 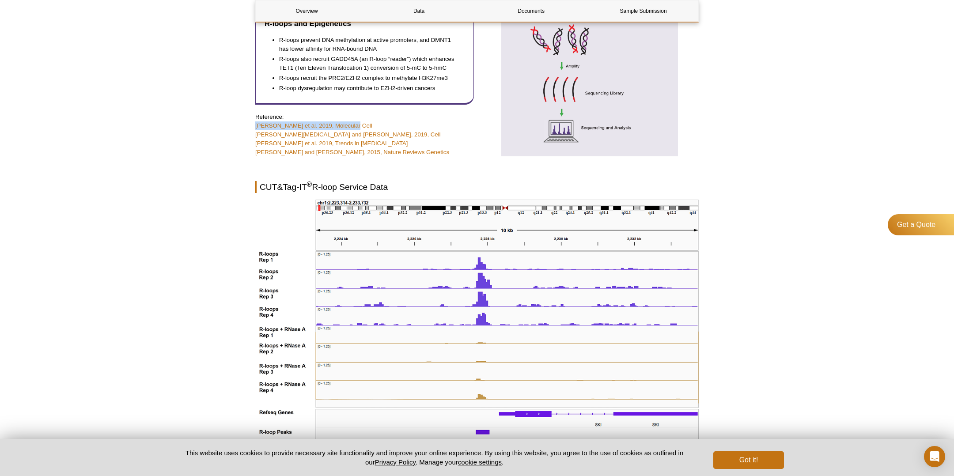 What do you see at coordinates (364, 135) in the screenshot?
I see `p: Reference:` at bounding box center [364, 135].